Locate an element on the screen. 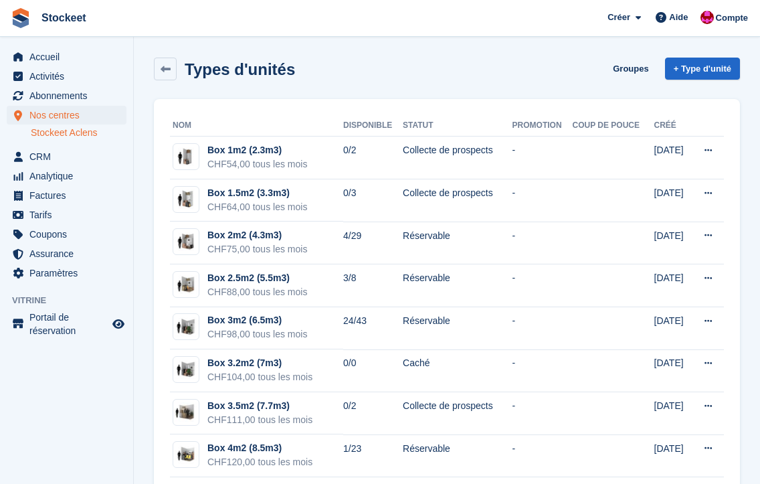 The height and width of the screenshot is (484, 760). div: Box 3m2 (6.5m3) is located at coordinates (257, 320).